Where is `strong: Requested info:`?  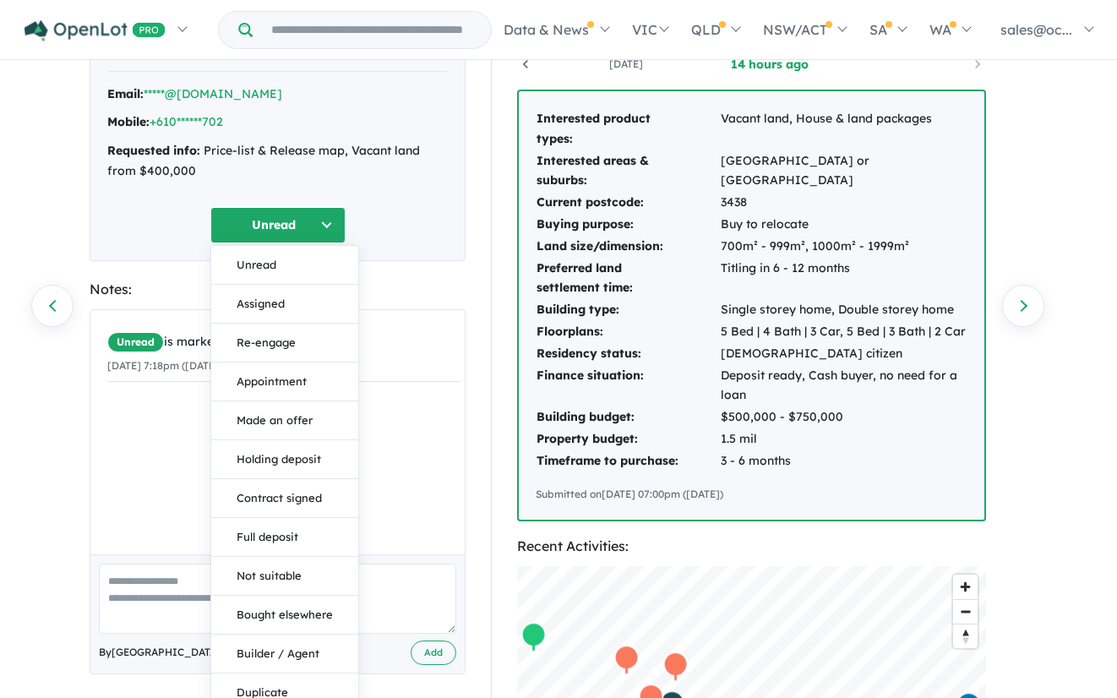
strong: Requested info: is located at coordinates (154, 150).